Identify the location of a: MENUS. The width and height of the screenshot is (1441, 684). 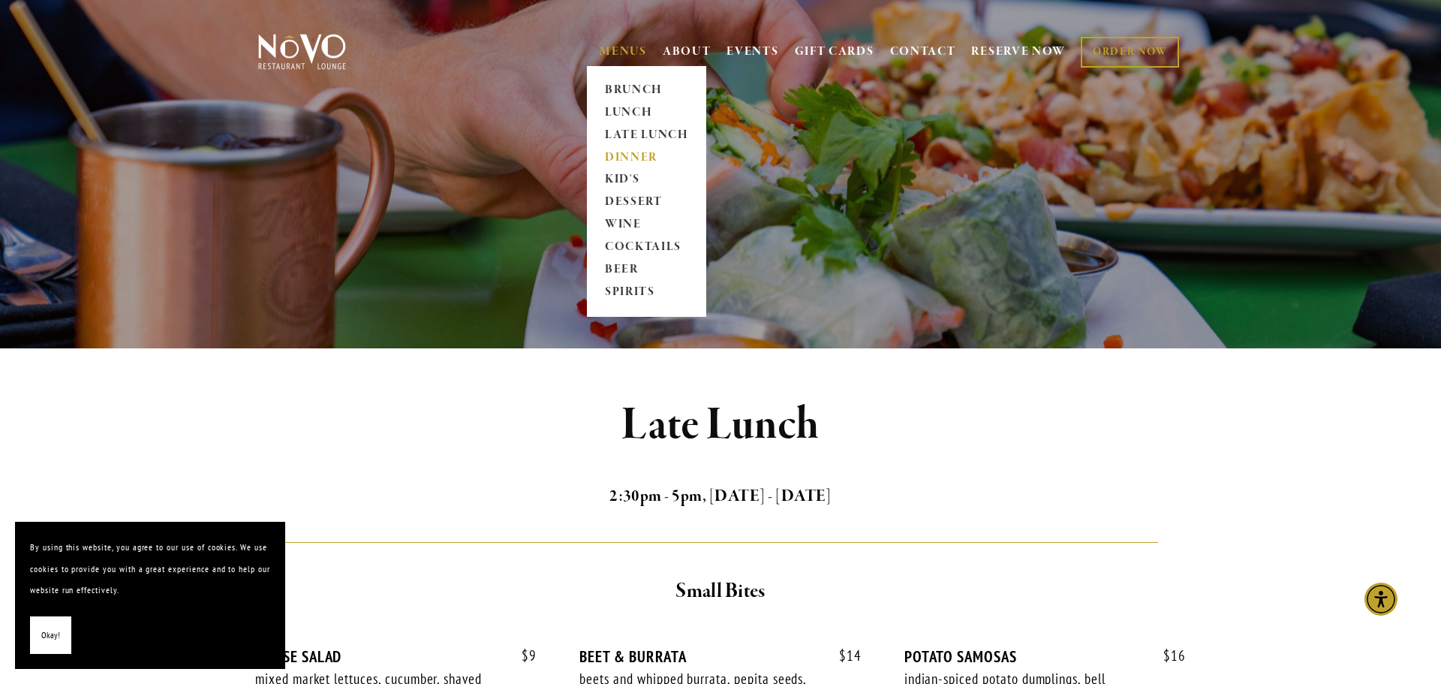
(623, 52).